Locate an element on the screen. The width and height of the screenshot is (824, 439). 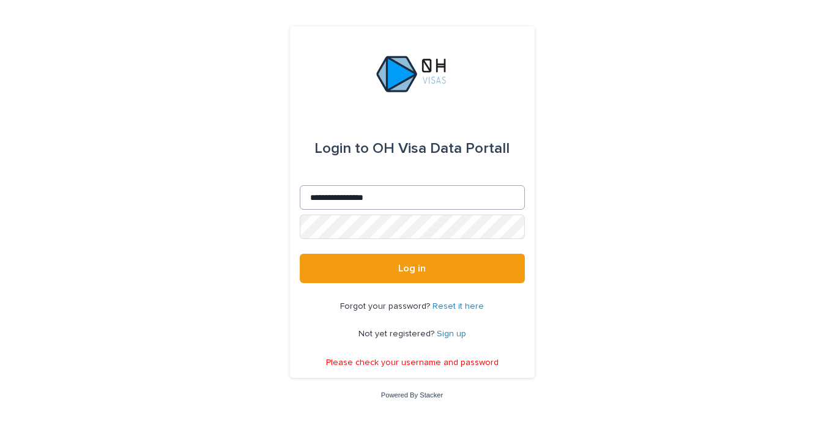
span: Log in is located at coordinates (412, 268).